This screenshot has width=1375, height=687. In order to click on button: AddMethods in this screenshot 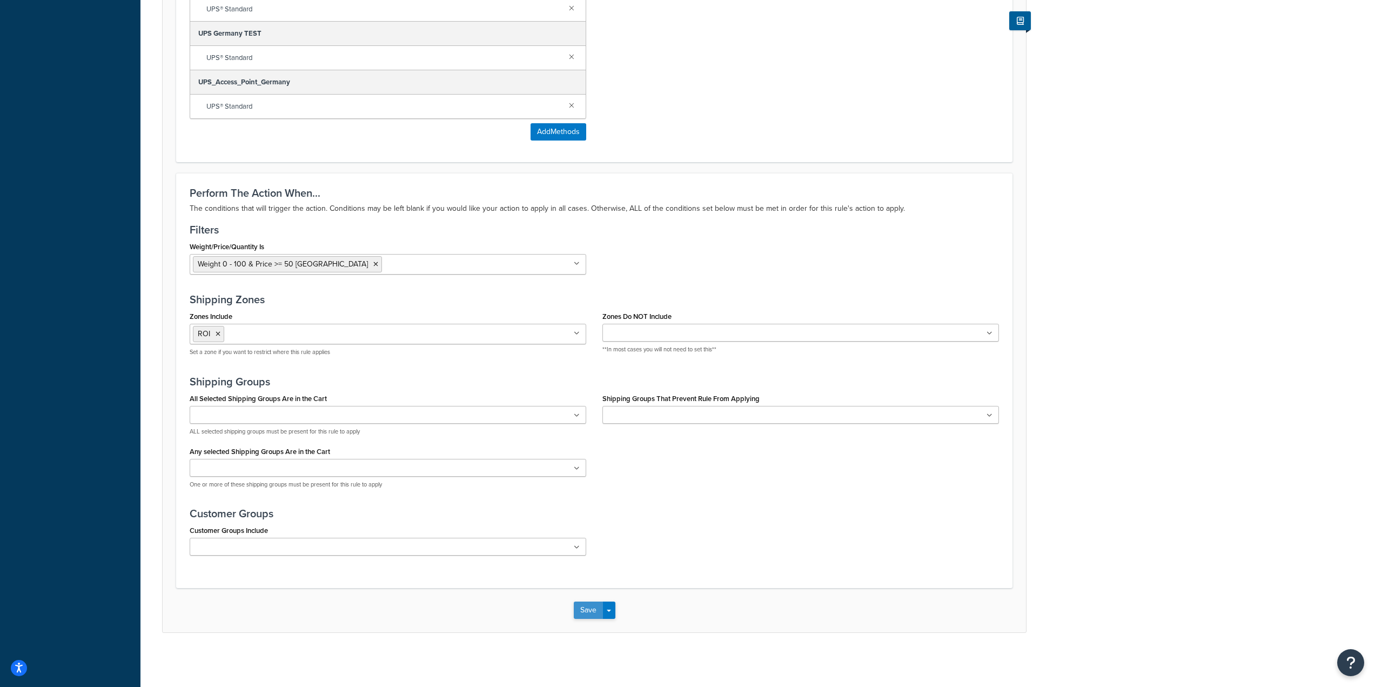, I will do `click(558, 132)`.